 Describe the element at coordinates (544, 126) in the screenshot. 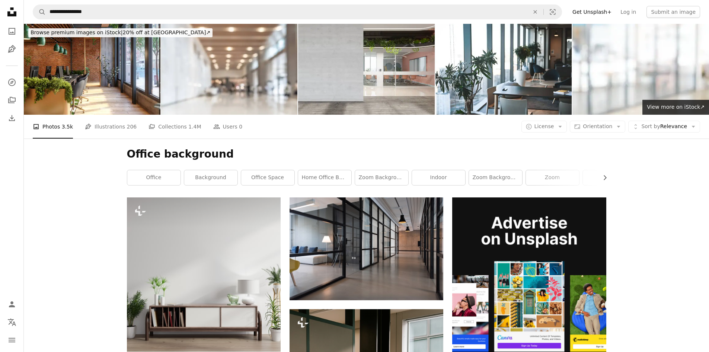

I see `span: License` at that location.